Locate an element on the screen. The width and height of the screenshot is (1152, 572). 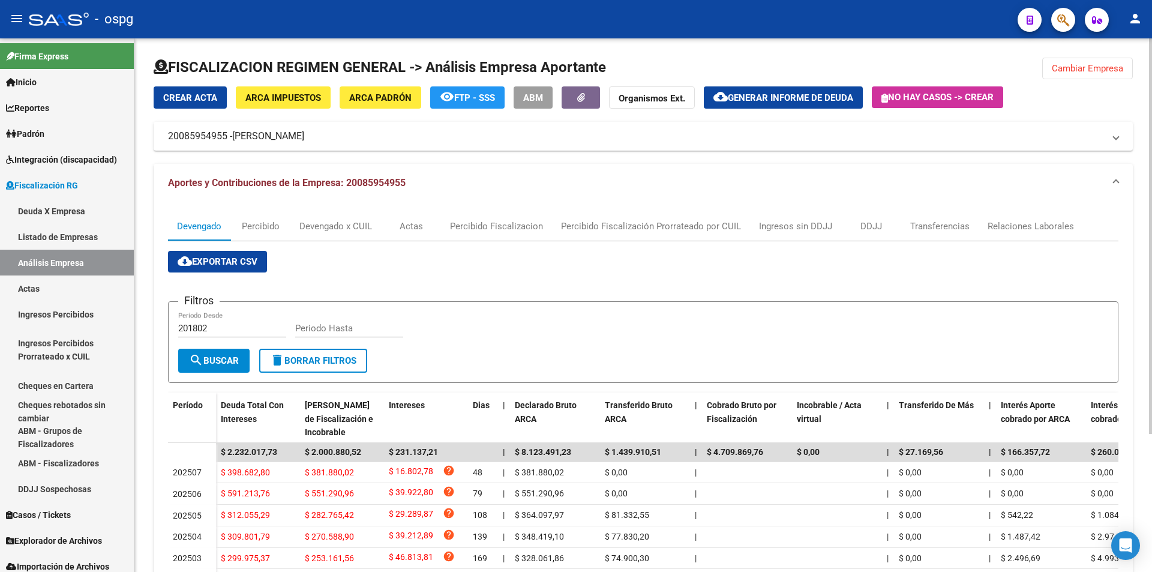
button: Exportar CSV is located at coordinates (217, 262).